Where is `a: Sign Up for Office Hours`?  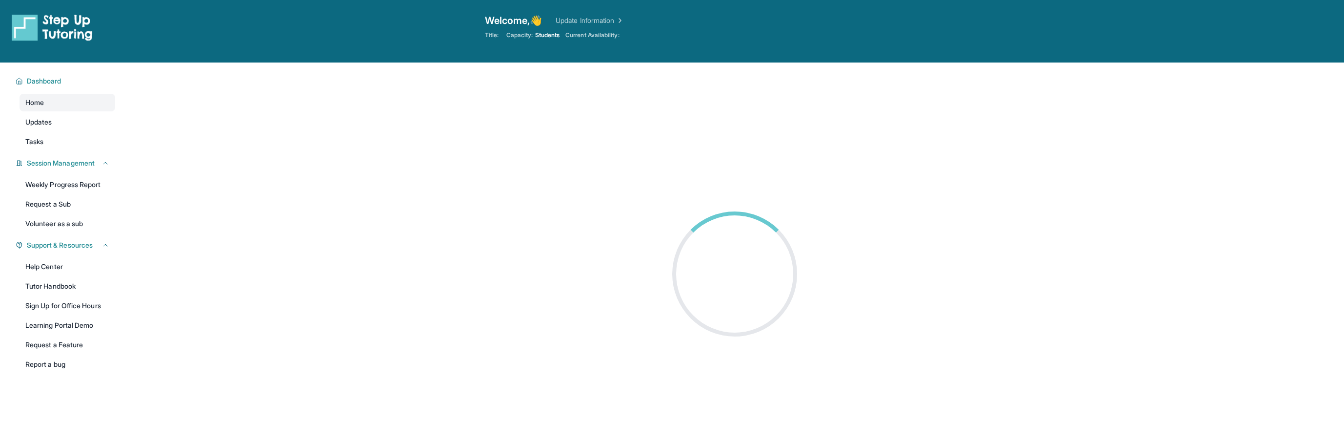
a: Sign Up for Office Hours is located at coordinates (67, 305).